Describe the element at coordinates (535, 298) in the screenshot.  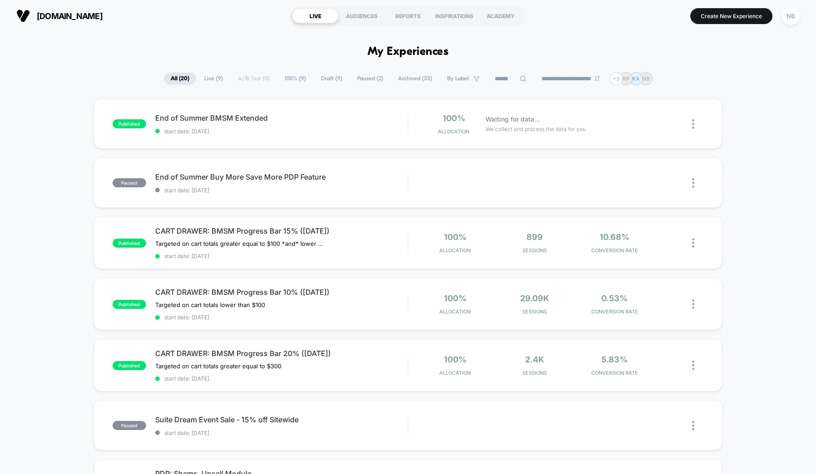
I see `span: 29.09k` at that location.